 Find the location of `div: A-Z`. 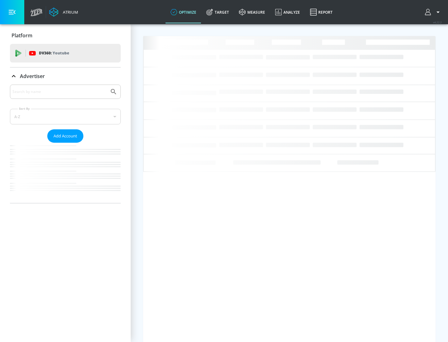

div: A-Z is located at coordinates (65, 117).